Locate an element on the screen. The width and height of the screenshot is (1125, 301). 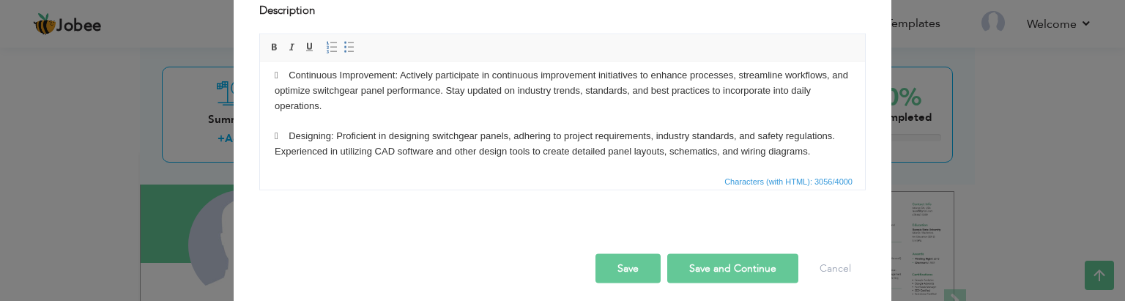
span: Characters (with HTML): 3056/4000 is located at coordinates (788, 181).